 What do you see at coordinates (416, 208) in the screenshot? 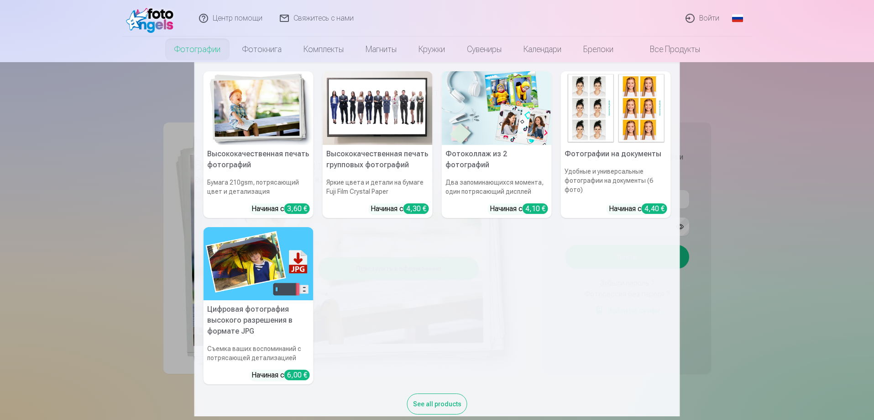
I see `div: 4,30 €` at bounding box center [416, 208].